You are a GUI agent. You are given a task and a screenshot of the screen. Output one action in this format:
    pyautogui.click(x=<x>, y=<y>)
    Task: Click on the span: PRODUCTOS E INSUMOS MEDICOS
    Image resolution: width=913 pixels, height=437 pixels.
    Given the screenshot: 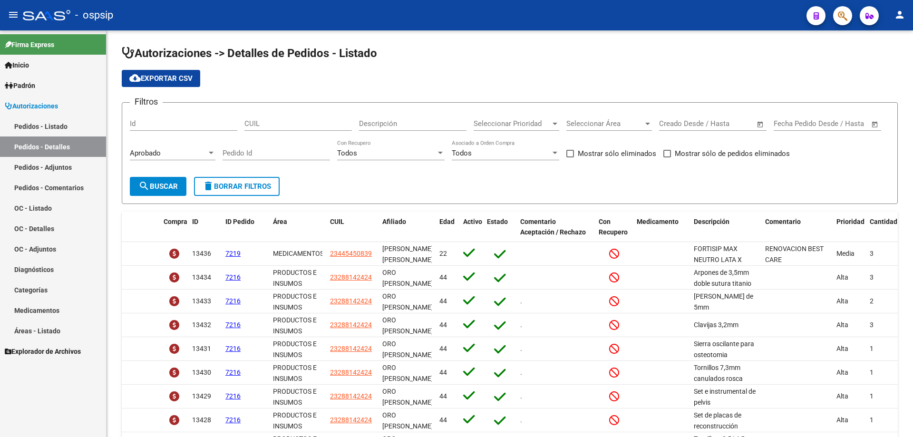 What is the action you would take?
    pyautogui.click(x=295, y=355)
    